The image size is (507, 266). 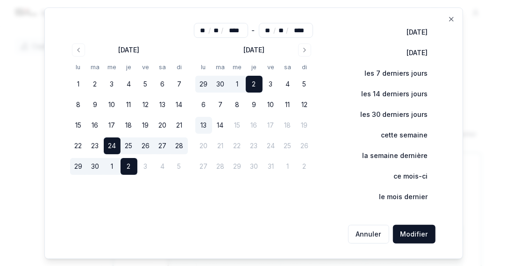 What do you see at coordinates (79, 146) in the screenshot?
I see `button: 22` at bounding box center [79, 146].